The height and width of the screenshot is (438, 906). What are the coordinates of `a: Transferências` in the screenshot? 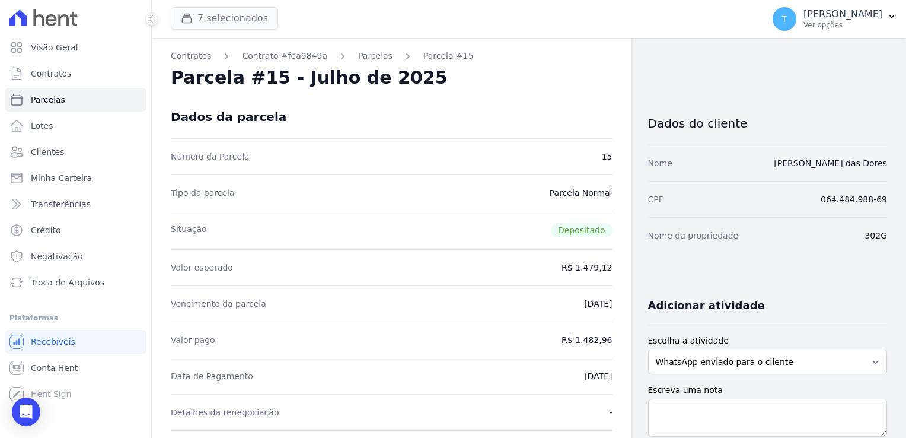 It's located at (75, 204).